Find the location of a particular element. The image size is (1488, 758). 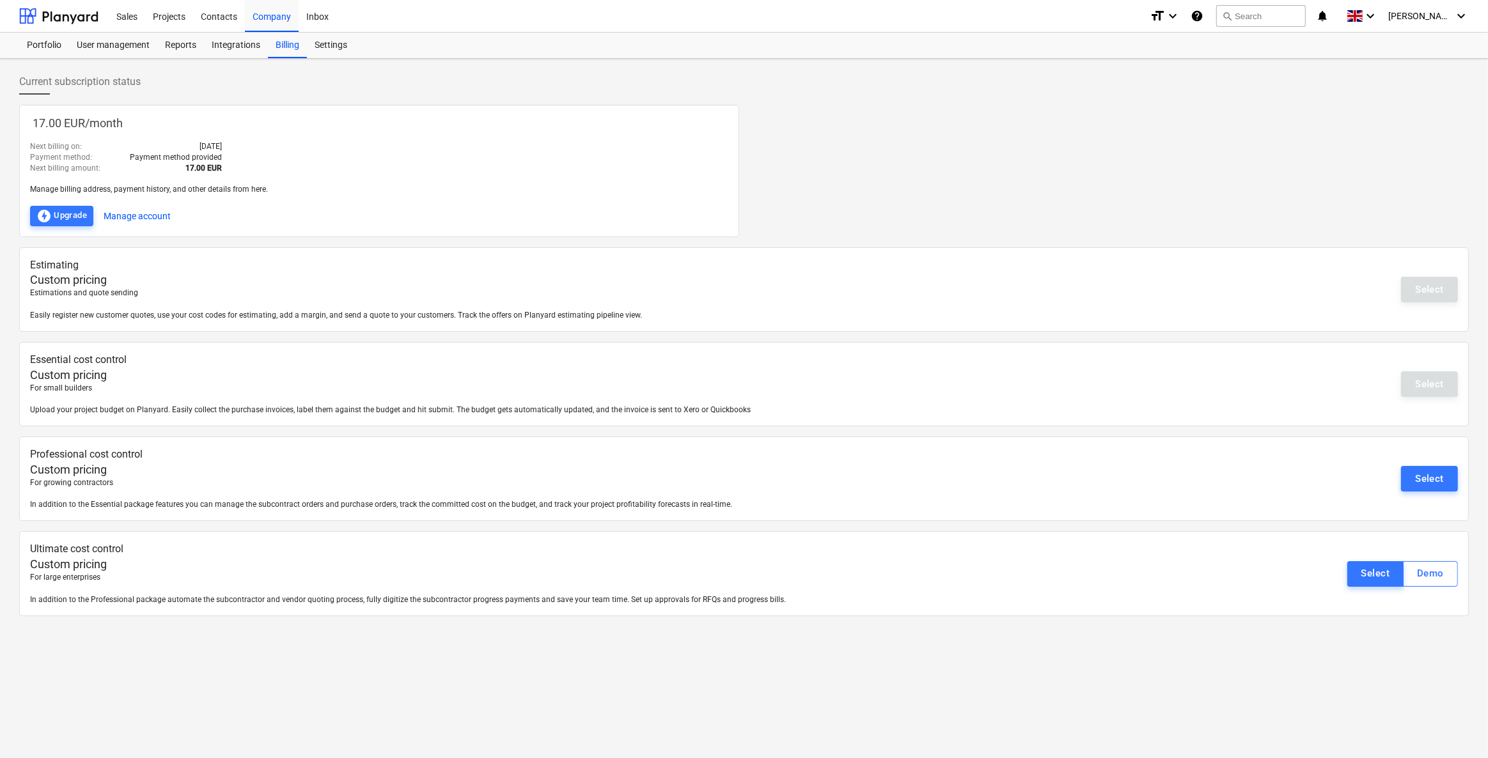

div: User management is located at coordinates (113, 45).